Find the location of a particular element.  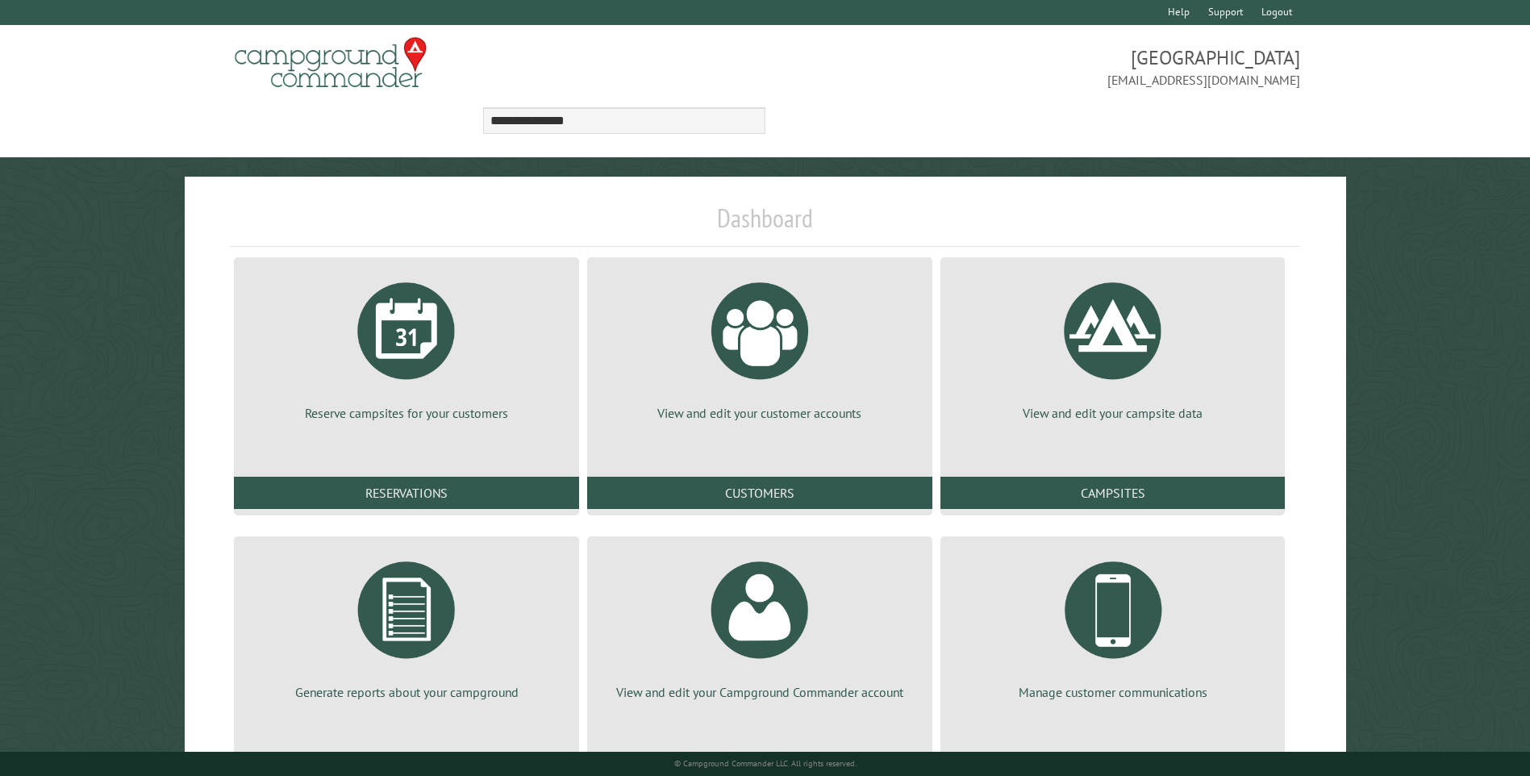

p: View and edit your Campground Commander account is located at coordinates (760, 692).